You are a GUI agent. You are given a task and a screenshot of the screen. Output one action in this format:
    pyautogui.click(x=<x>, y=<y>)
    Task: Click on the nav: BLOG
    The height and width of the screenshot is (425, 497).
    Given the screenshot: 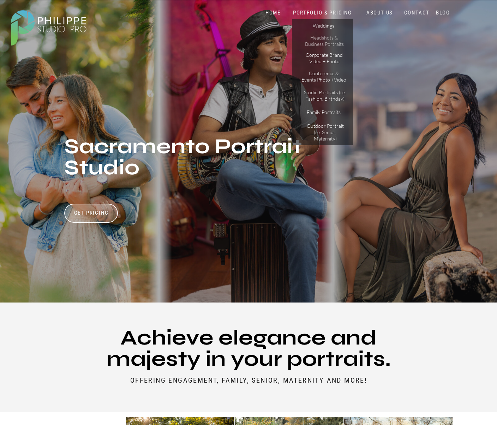 What is the action you would take?
    pyautogui.click(x=443, y=13)
    